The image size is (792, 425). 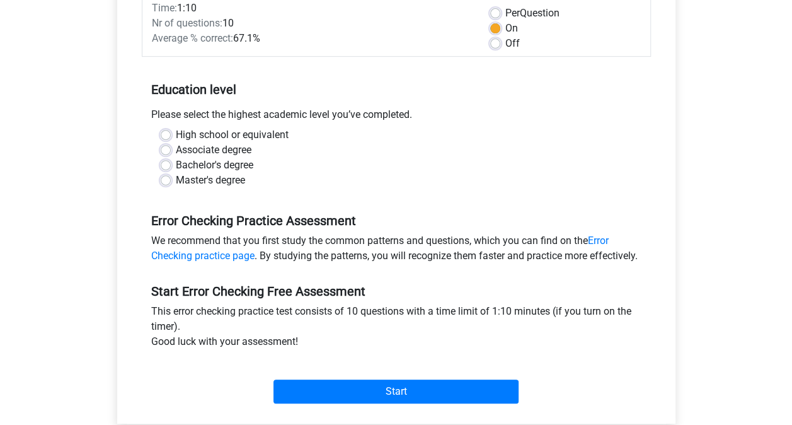 What do you see at coordinates (164, 8) in the screenshot?
I see `span: Time:` at bounding box center [164, 8].